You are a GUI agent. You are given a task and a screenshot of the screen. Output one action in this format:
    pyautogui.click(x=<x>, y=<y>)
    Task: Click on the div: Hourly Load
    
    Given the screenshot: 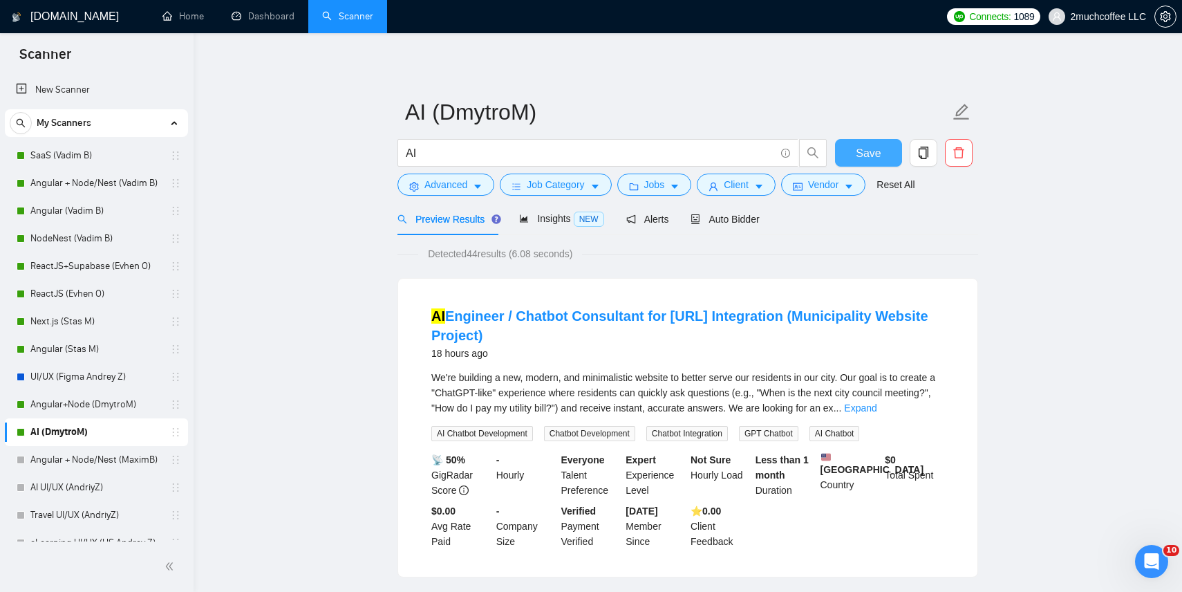 What is the action you would take?
    pyautogui.click(x=720, y=475)
    